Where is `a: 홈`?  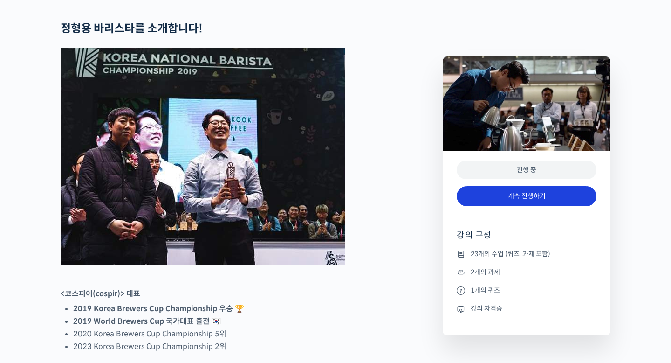 a: 홈 is located at coordinates (32, 297).